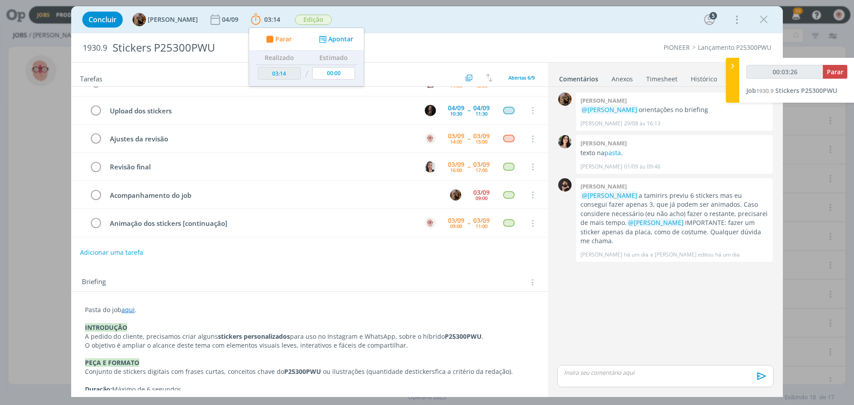  Describe the element at coordinates (806, 90) in the screenshot. I see `span: Stickers P25300PWU` at that location.